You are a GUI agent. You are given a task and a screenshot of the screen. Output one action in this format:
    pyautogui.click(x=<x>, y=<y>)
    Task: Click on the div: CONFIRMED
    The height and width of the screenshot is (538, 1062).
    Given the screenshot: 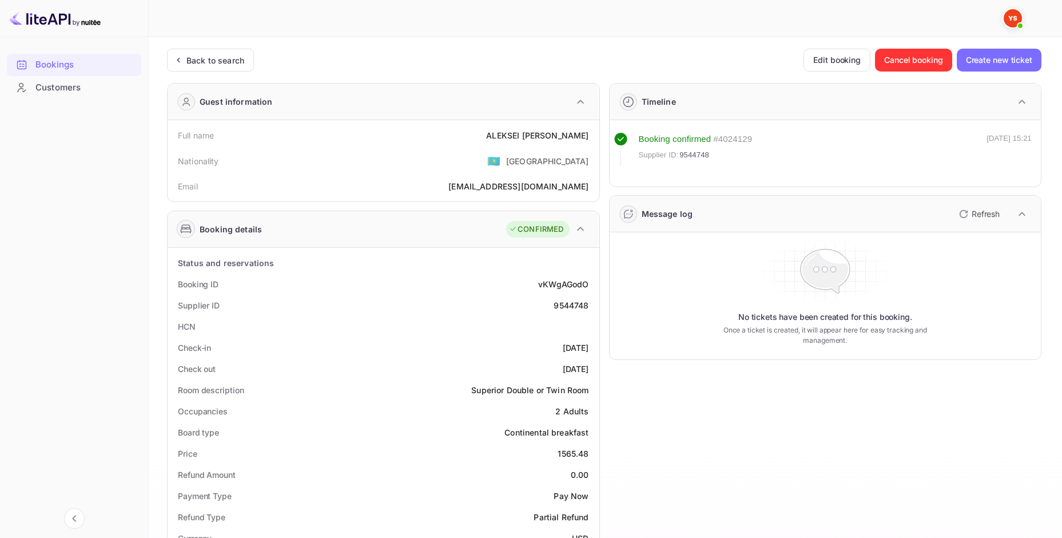 What is the action you would take?
    pyautogui.click(x=536, y=229)
    